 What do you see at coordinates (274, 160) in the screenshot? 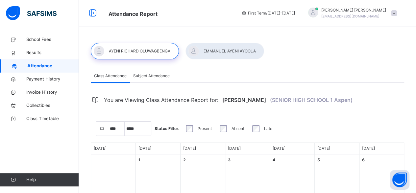
I see `div: 4` at bounding box center [274, 160].